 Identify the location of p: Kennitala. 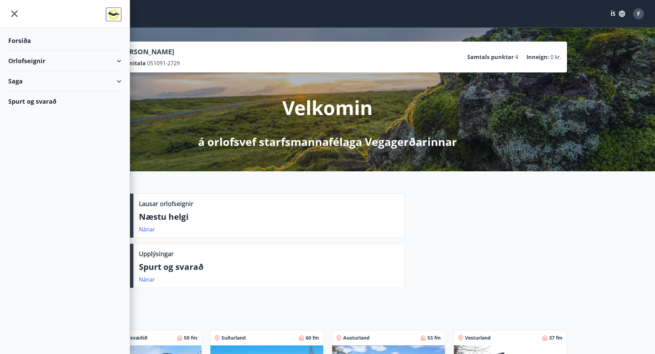
(132, 63).